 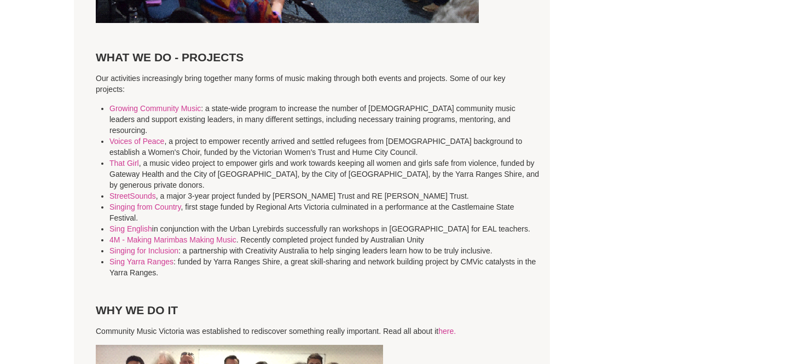 What do you see at coordinates (326, 212) in the screenshot?
I see `li: , first stage funded by Regional Arts Victoria culminated in a performance at the Castlemaine Sta...` at bounding box center [326, 212].